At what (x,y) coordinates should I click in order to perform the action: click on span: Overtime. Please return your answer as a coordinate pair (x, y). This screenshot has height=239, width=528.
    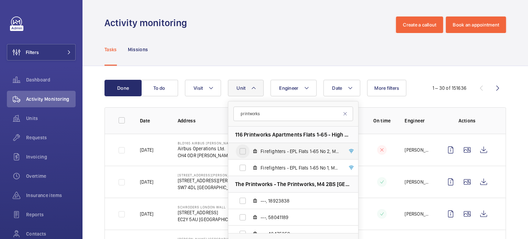
    Looking at the image, I should click on (51, 176).